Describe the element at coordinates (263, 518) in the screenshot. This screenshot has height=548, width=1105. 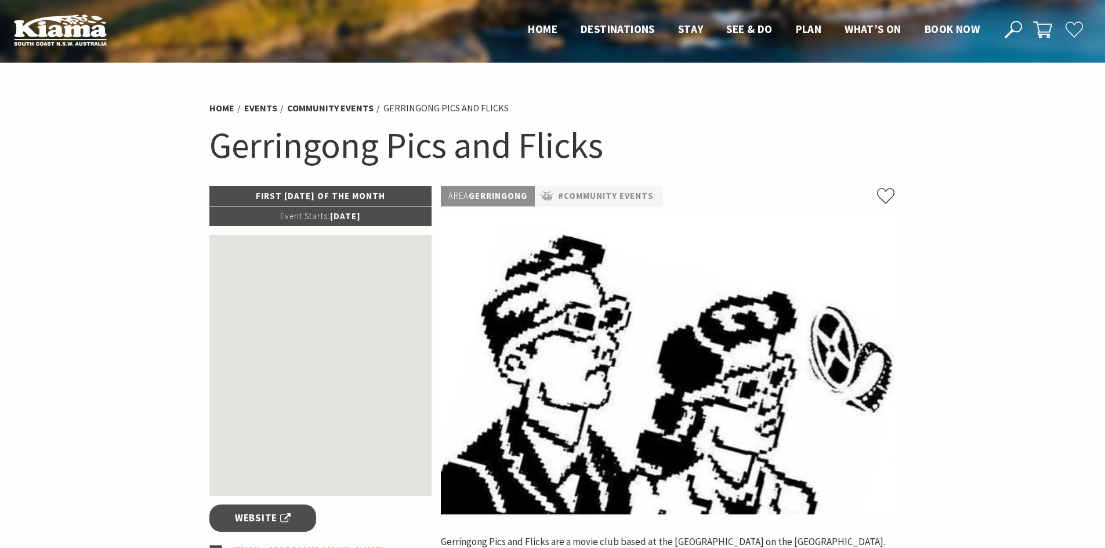
I see `a: Website` at that location.